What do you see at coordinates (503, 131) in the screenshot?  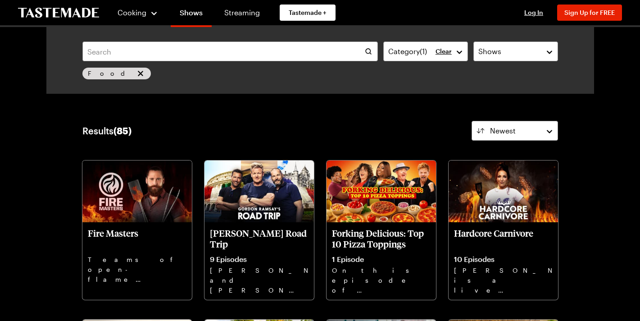 I see `span: Newest` at bounding box center [503, 131].